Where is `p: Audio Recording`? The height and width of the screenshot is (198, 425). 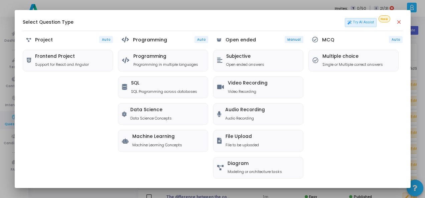
p: Audio Recording is located at coordinates (245, 118).